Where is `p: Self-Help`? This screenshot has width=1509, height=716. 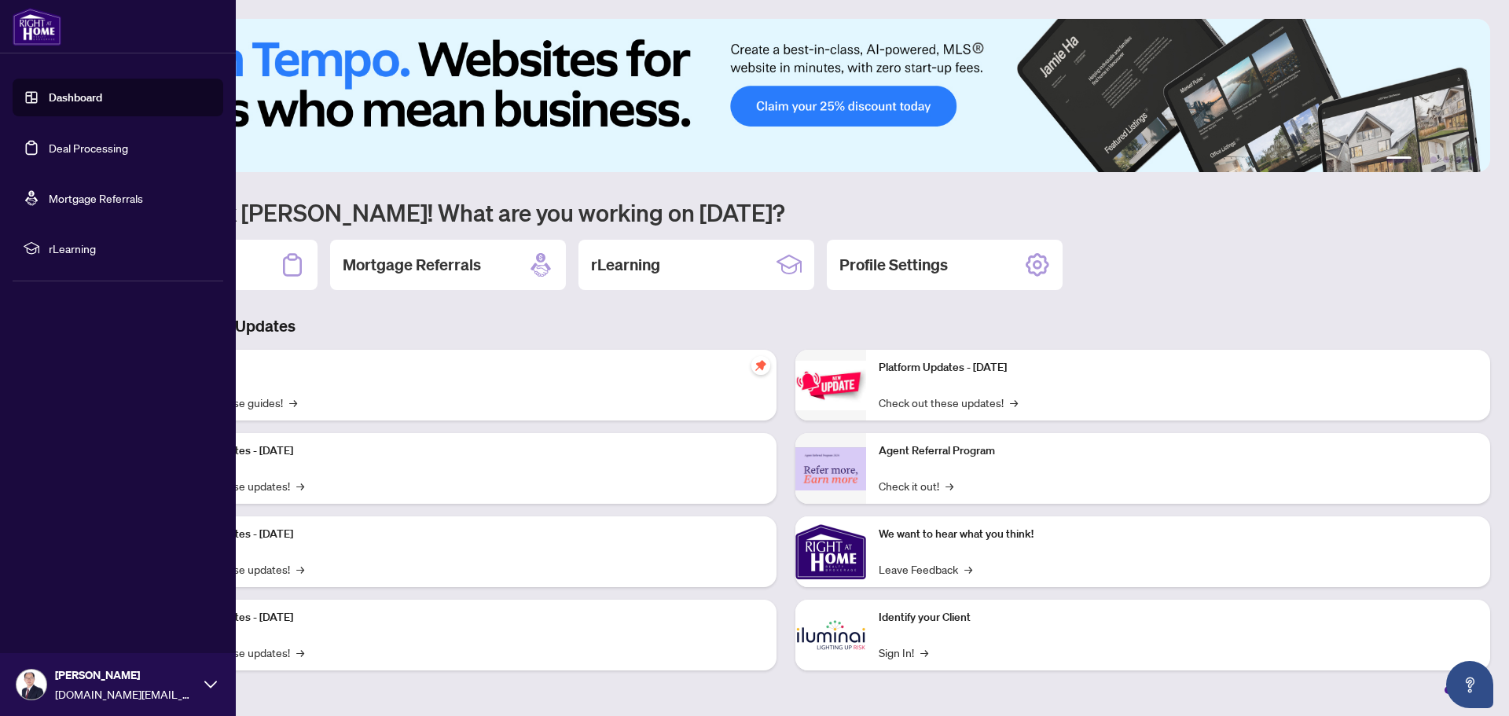 p: Self-Help is located at coordinates (464, 368).